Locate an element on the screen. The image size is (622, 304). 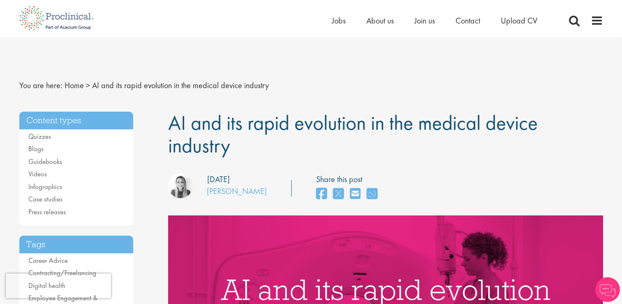
a: Case studies is located at coordinates (45, 199).